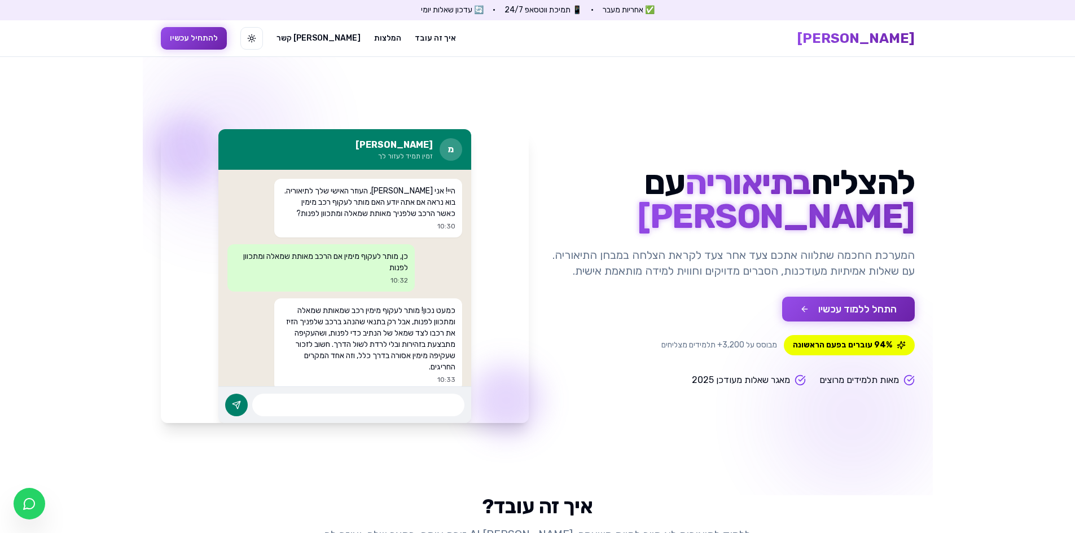 This screenshot has height=533, width=1075. I want to click on div: מ, so click(451, 149).